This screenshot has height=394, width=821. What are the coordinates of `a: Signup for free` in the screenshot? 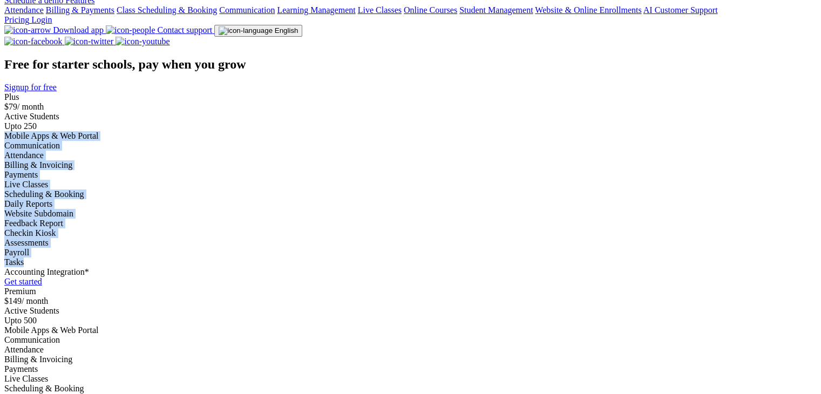 It's located at (30, 87).